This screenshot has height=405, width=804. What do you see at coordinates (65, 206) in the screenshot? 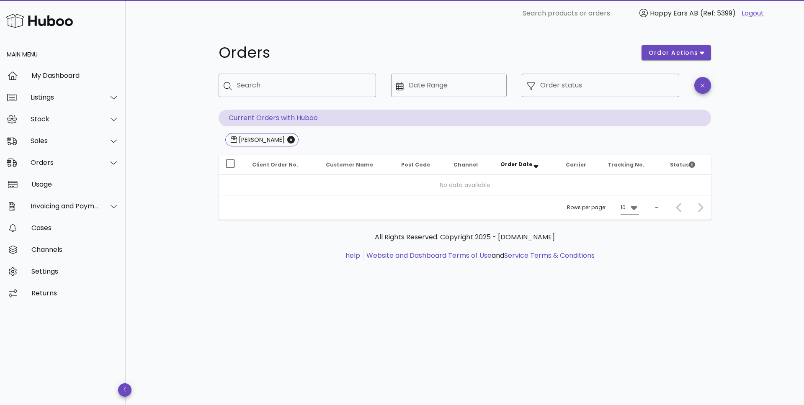
I see `div: Invoicing and Payments` at bounding box center [65, 206].